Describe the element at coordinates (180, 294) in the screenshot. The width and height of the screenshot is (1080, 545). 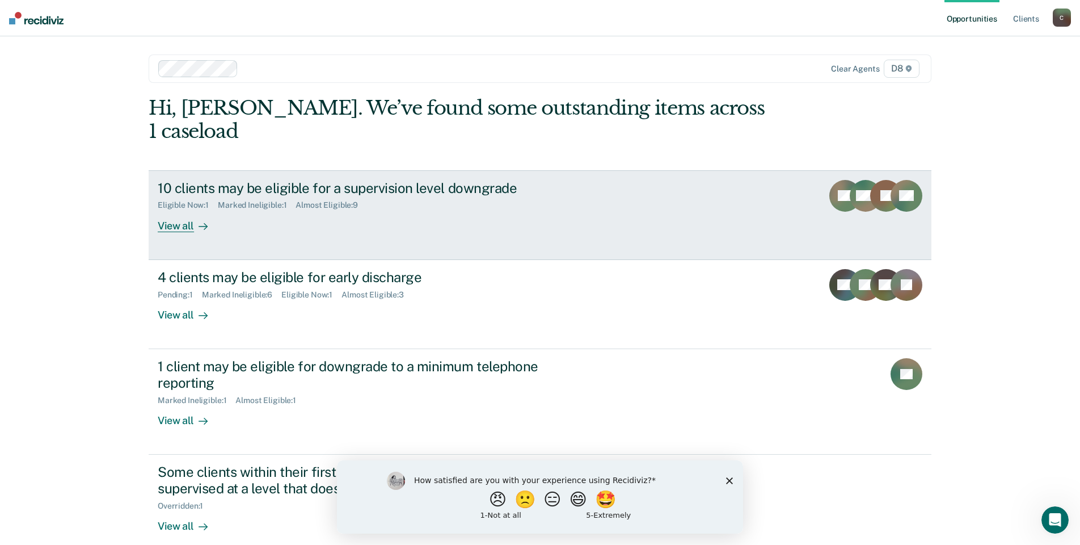
I see `div: Pending : 1` at that location.